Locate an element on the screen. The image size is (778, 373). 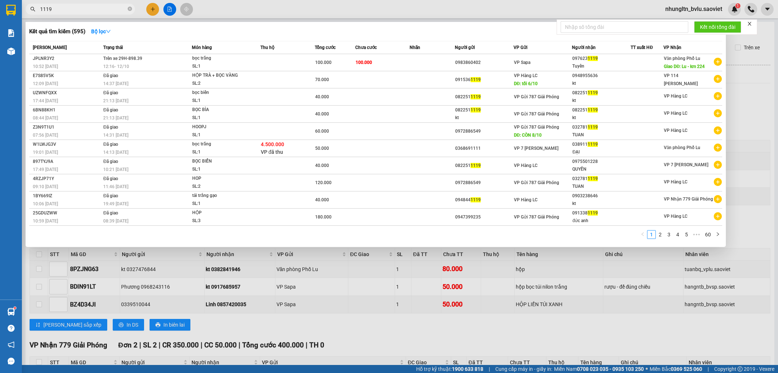
span: search is located at coordinates (33, 9).